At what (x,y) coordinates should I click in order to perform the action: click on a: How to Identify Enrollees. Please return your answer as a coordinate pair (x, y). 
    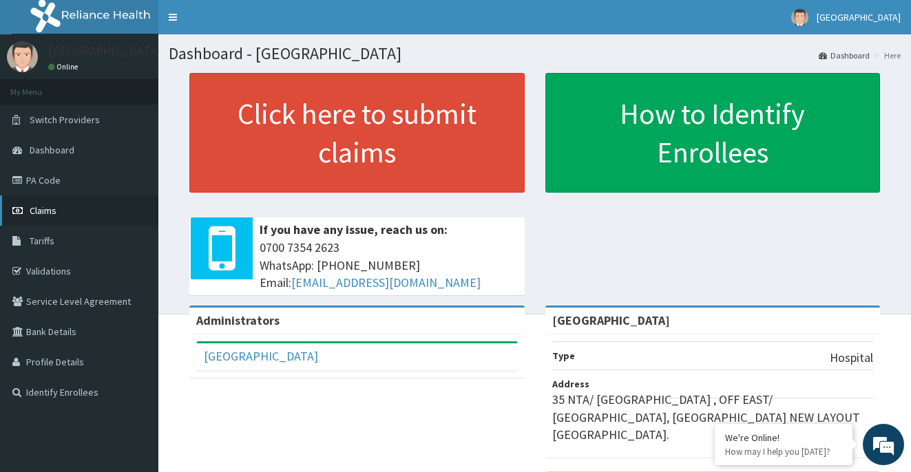
    Looking at the image, I should click on (713, 133).